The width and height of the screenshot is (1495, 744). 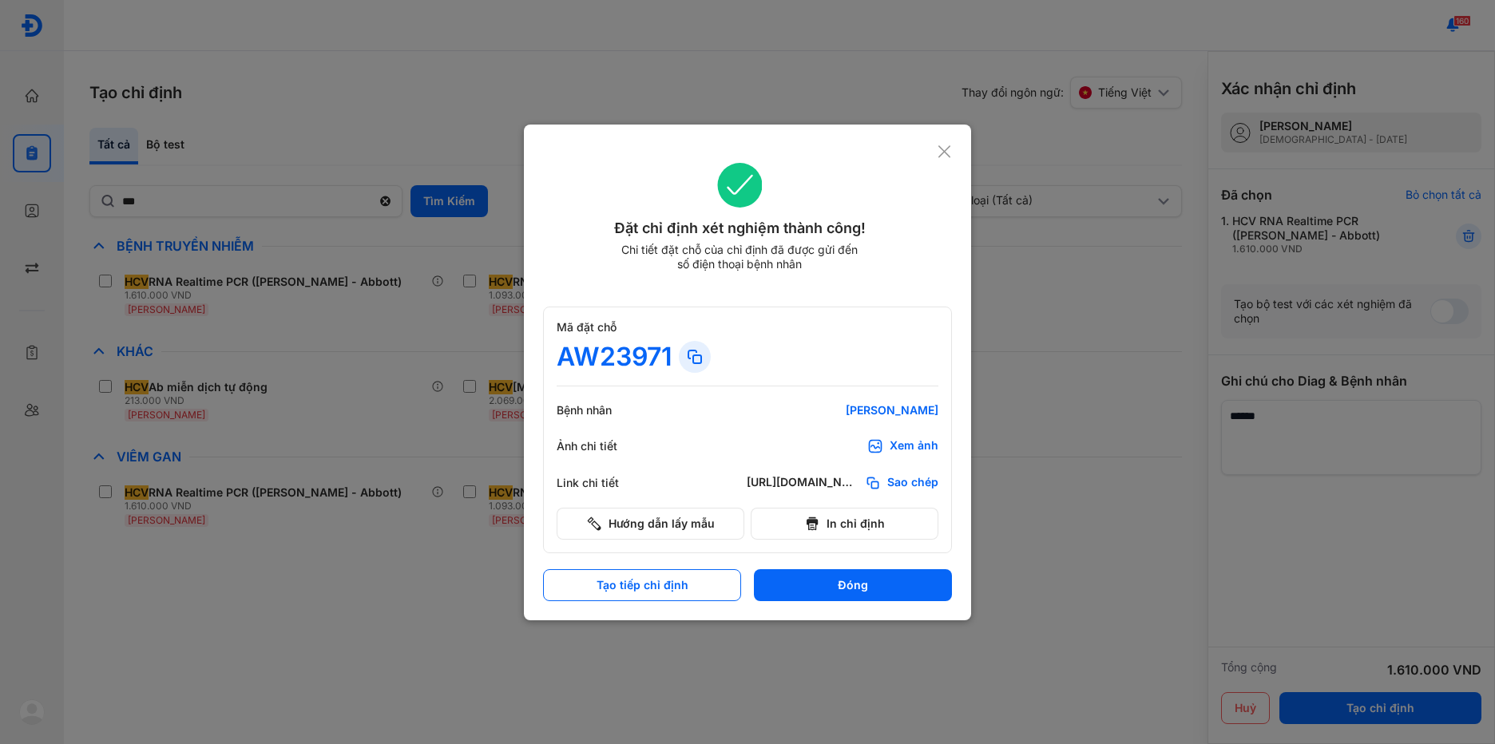 I want to click on div: Chi tiết đặt chỗ của chỉ định đã được gửi đến số điện thoại bệnh nhân, so click(x=740, y=257).